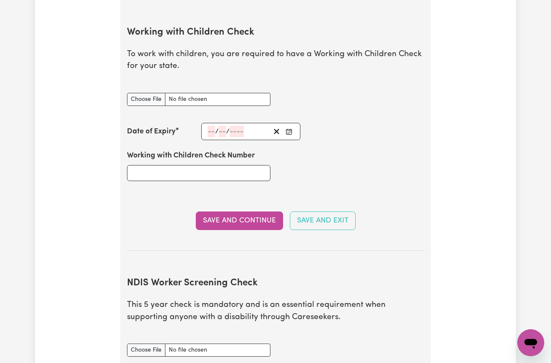 Image resolution: width=551 pixels, height=363 pixels. What do you see at coordinates (275, 32) in the screenshot?
I see `h2: Working with Children Check` at bounding box center [275, 32].